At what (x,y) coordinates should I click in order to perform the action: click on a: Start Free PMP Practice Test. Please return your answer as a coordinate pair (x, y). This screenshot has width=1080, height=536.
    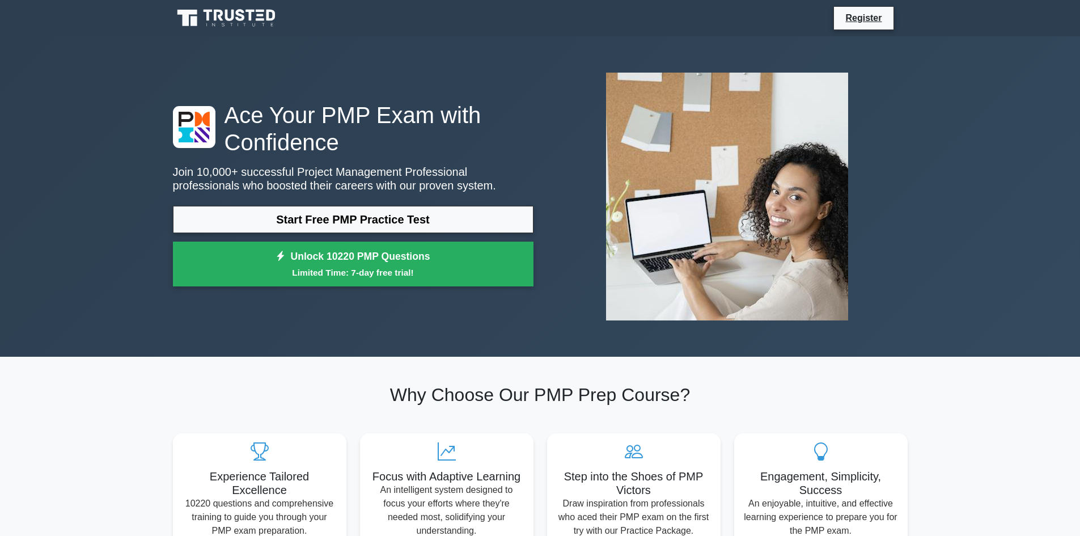
    Looking at the image, I should click on (353, 219).